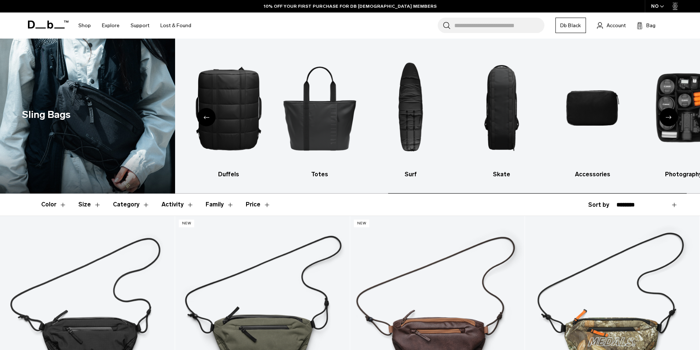  What do you see at coordinates (46, 115) in the screenshot?
I see `h1: Sling Bags` at bounding box center [46, 115].